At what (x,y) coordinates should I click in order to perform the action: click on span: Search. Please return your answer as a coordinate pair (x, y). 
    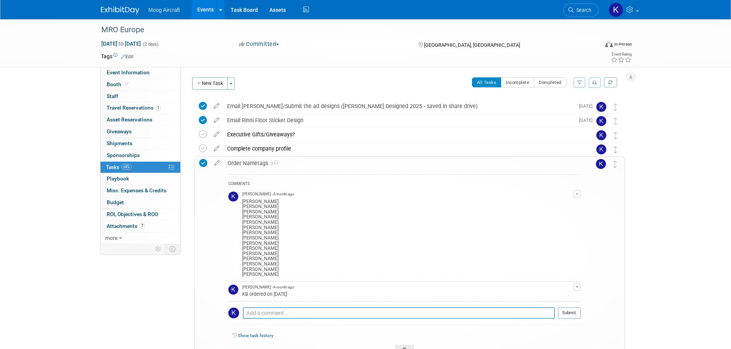
    Looking at the image, I should click on (582, 10).